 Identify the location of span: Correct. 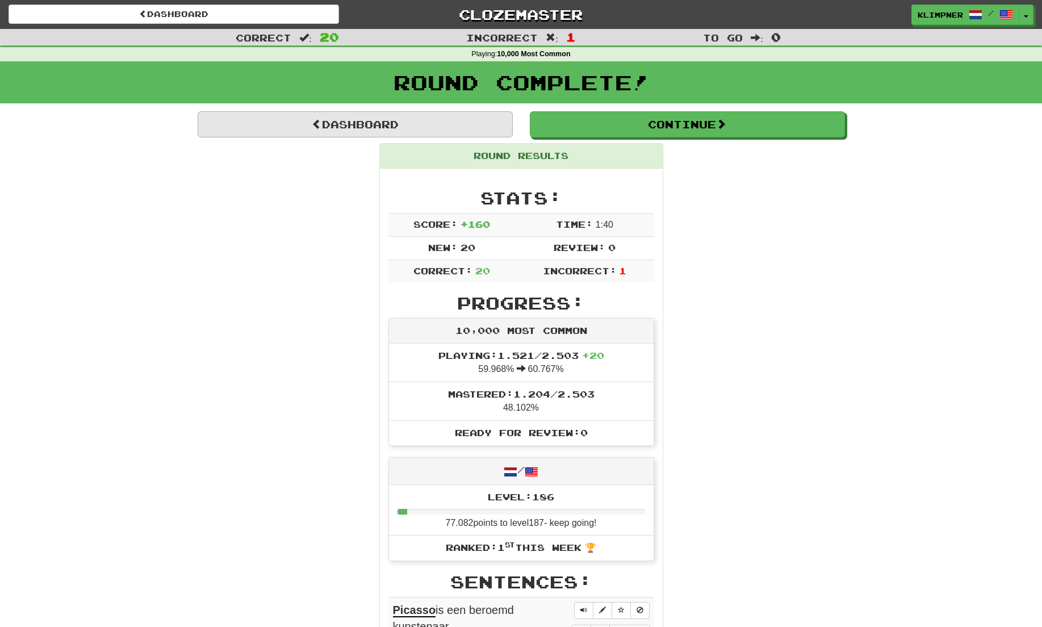
(263, 37).